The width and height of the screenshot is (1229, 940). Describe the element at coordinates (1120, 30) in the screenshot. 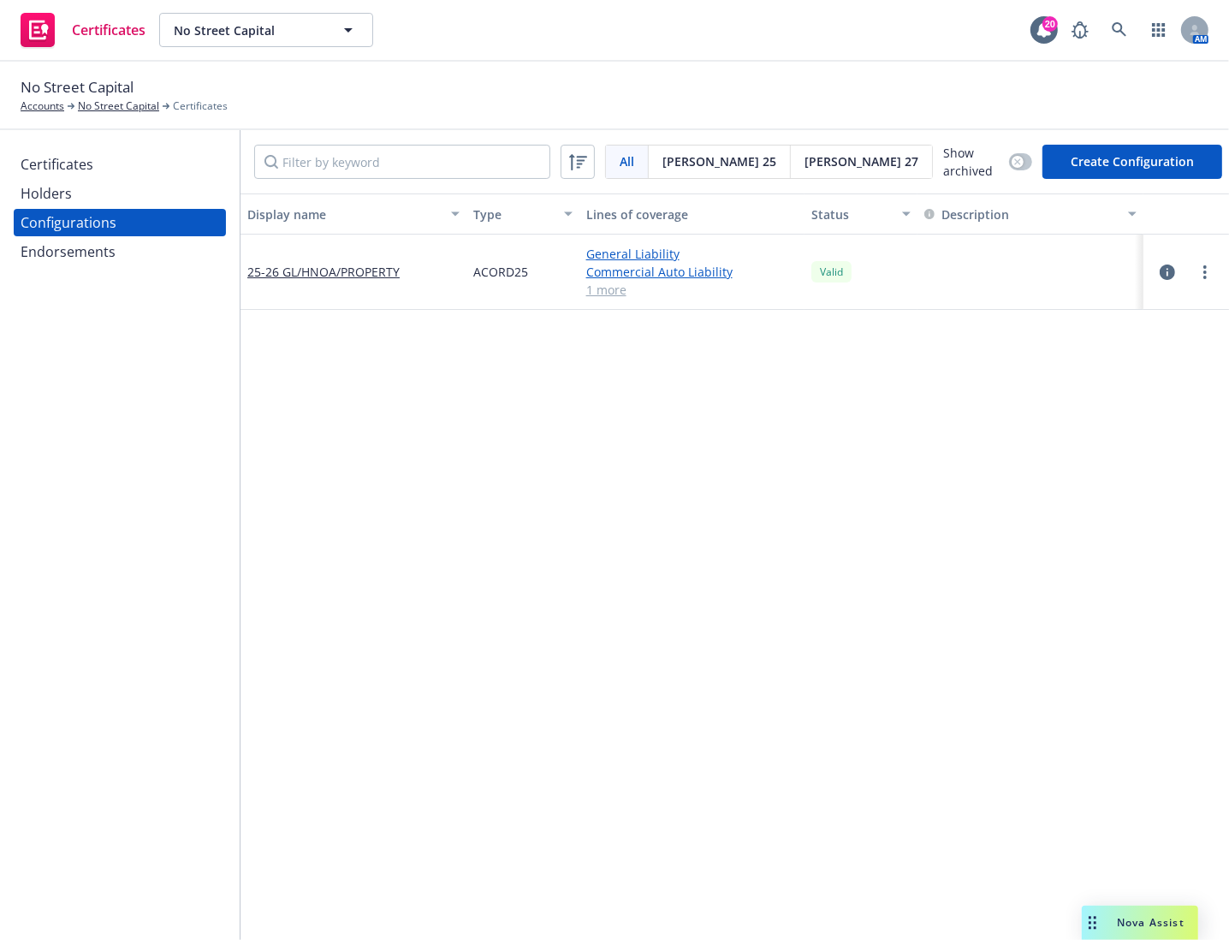

I see `a: Search` at that location.